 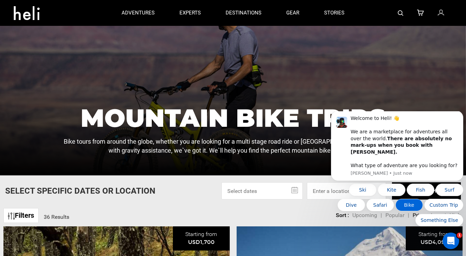 I want to click on button: Quick reply: Custom Trip, so click(x=115, y=94).